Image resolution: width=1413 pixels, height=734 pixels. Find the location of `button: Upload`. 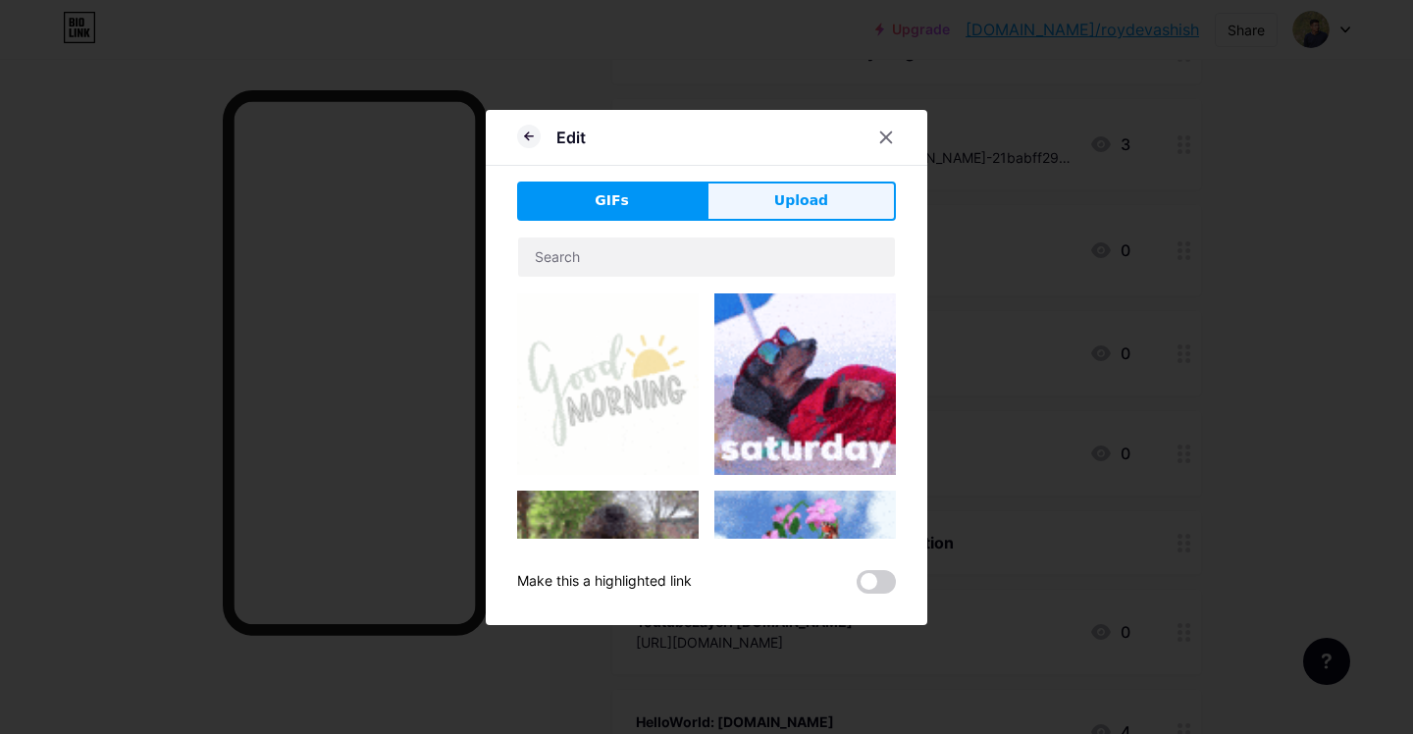

button: Upload is located at coordinates (801, 201).